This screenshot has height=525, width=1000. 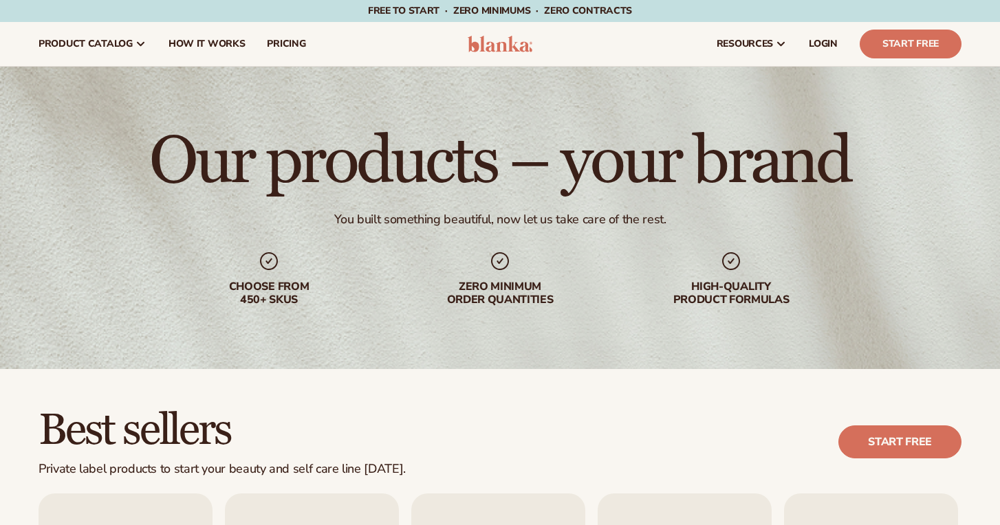 I want to click on img: logo, so click(x=500, y=44).